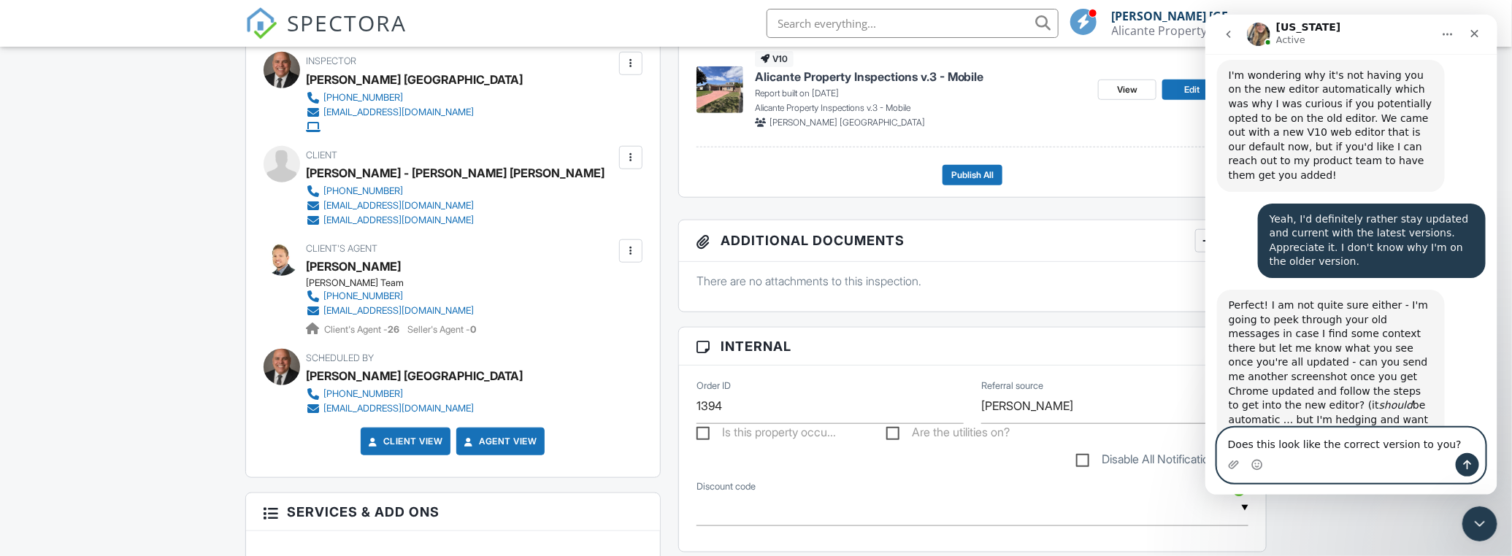  Describe the element at coordinates (262, 450) in the screenshot. I see `button: Send a message…` at that location.